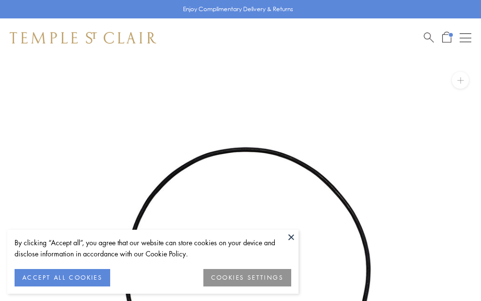  Describe the element at coordinates (62, 278) in the screenshot. I see `button: ACCEPT ALL COOKIES` at that location.